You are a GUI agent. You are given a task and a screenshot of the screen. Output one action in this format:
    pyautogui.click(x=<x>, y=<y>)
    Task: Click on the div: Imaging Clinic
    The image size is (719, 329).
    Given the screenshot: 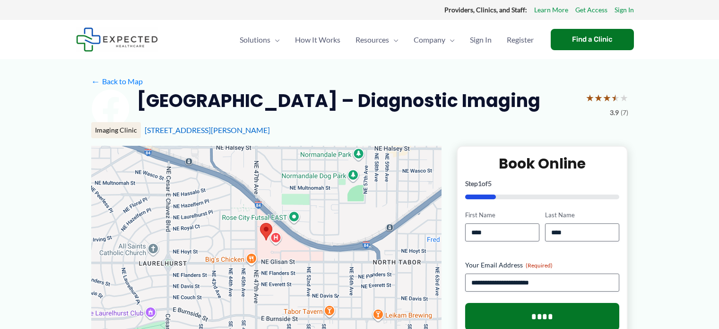 What is the action you would take?
    pyautogui.click(x=116, y=130)
    